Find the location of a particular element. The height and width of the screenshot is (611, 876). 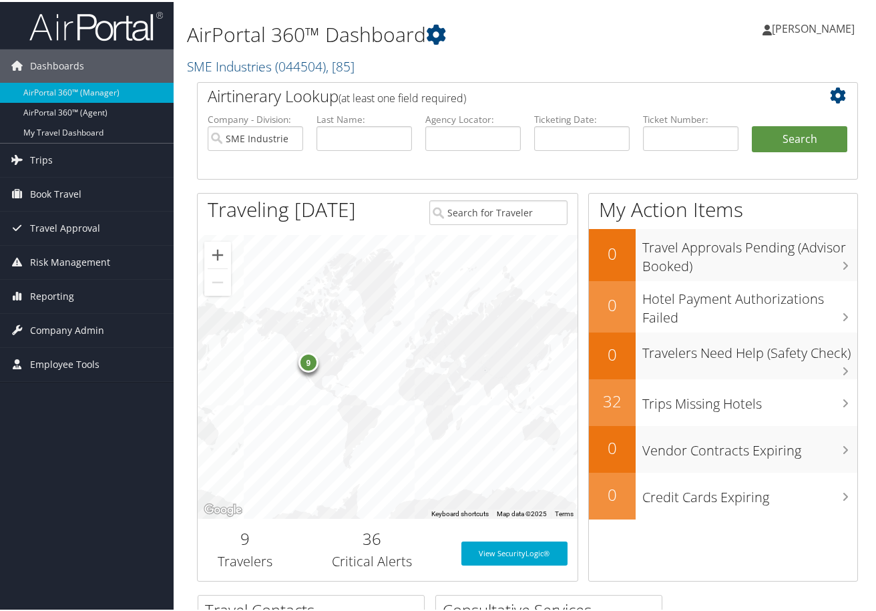

label: Ticketing Date: is located at coordinates (581, 117).